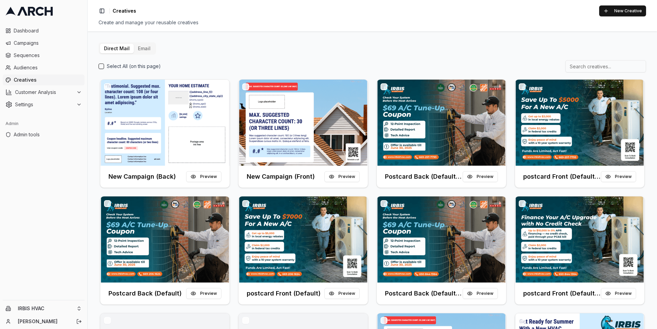  Describe the element at coordinates (43, 309) in the screenshot. I see `button: IRBIS HVAC` at that location.